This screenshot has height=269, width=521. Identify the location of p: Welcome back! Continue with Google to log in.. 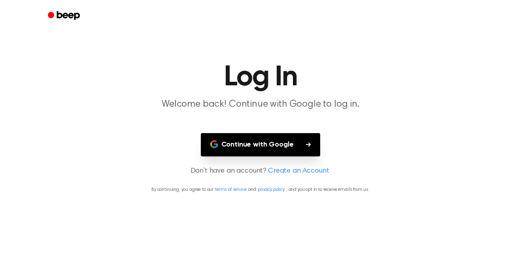
(260, 104).